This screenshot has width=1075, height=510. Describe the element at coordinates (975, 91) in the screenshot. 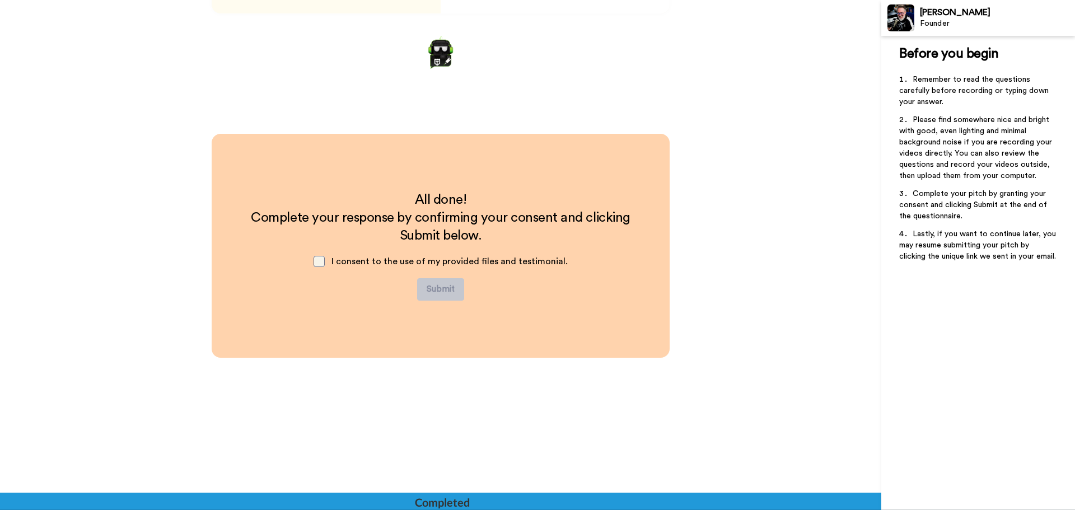

I see `span: Remember to read the questions carefully before recording or typing down your answer.` at that location.